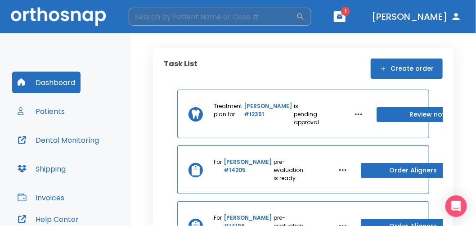 The height and width of the screenshot is (226, 476). What do you see at coordinates (41, 197) in the screenshot?
I see `a: Invoices` at bounding box center [41, 197].